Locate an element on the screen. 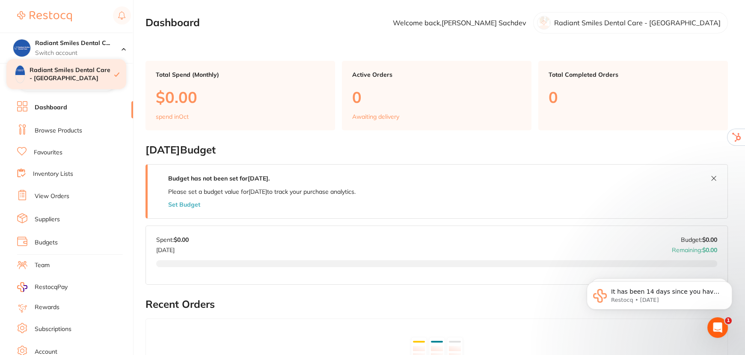 The width and height of the screenshot is (745, 355). p: Budget: is located at coordinates (699, 239).